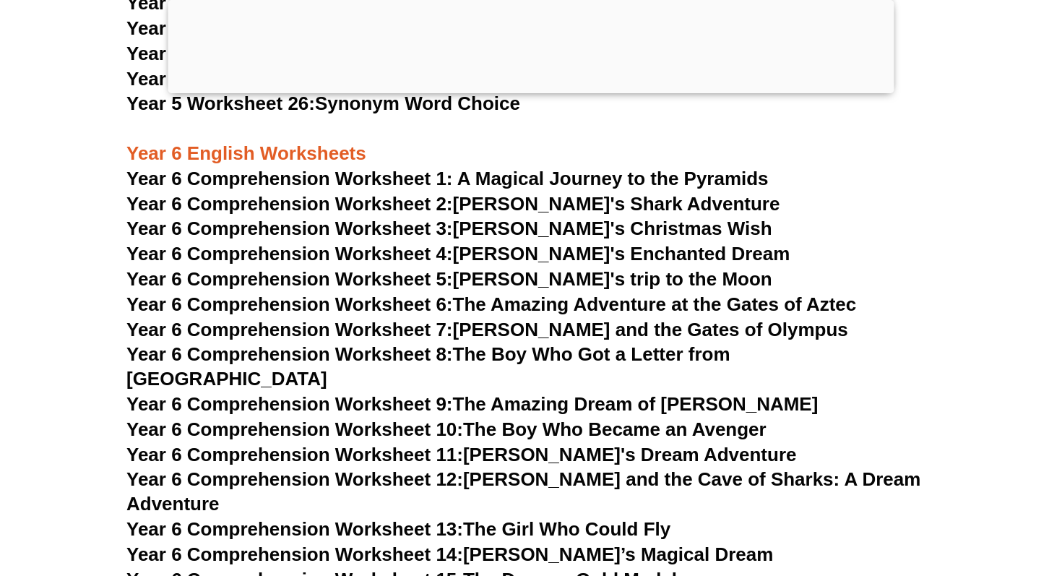  What do you see at coordinates (938, 494) in the screenshot?
I see `div: Chat Widget` at bounding box center [938, 494].